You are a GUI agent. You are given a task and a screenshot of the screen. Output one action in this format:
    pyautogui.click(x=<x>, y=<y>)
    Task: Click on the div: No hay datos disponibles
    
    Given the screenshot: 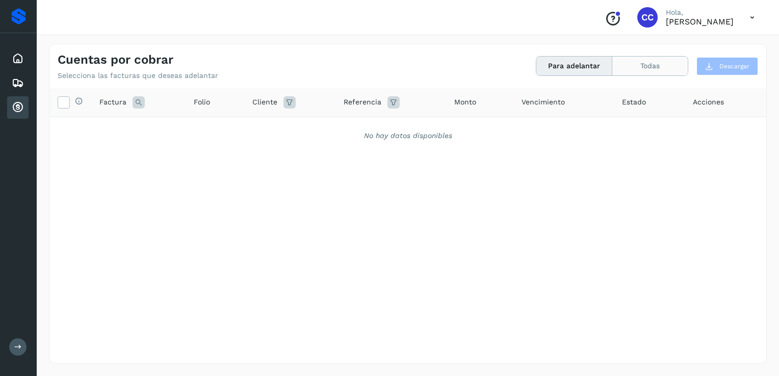 What is the action you would take?
    pyautogui.click(x=408, y=136)
    